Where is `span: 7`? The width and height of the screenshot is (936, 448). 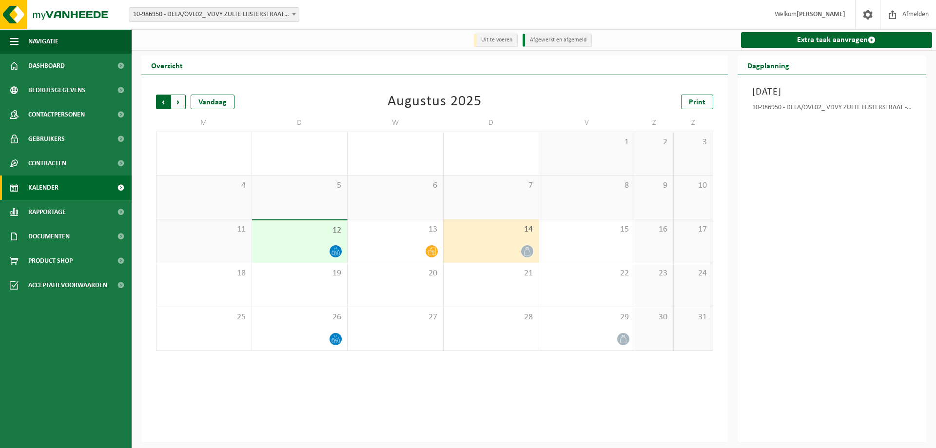
span: 7 is located at coordinates (491, 186).